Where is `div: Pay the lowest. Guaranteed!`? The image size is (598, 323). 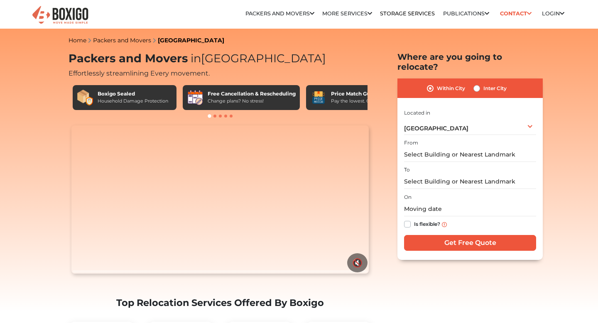
div: Pay the lowest. Guaranteed! is located at coordinates (363, 101).